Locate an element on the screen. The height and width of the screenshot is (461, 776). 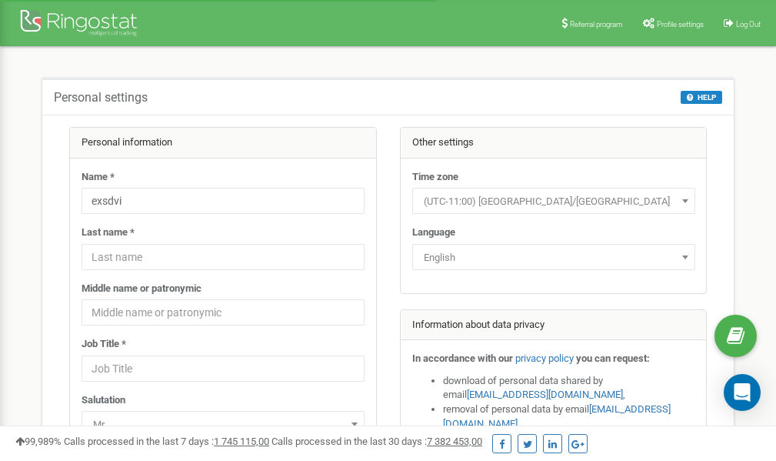
input: Job Title is located at coordinates (223, 368).